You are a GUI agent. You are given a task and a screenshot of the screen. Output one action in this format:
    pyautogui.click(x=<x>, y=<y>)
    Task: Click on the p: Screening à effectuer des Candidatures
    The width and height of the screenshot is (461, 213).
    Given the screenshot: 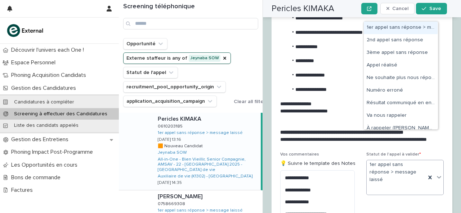 What is the action you would take?
    pyautogui.click(x=60, y=114)
    